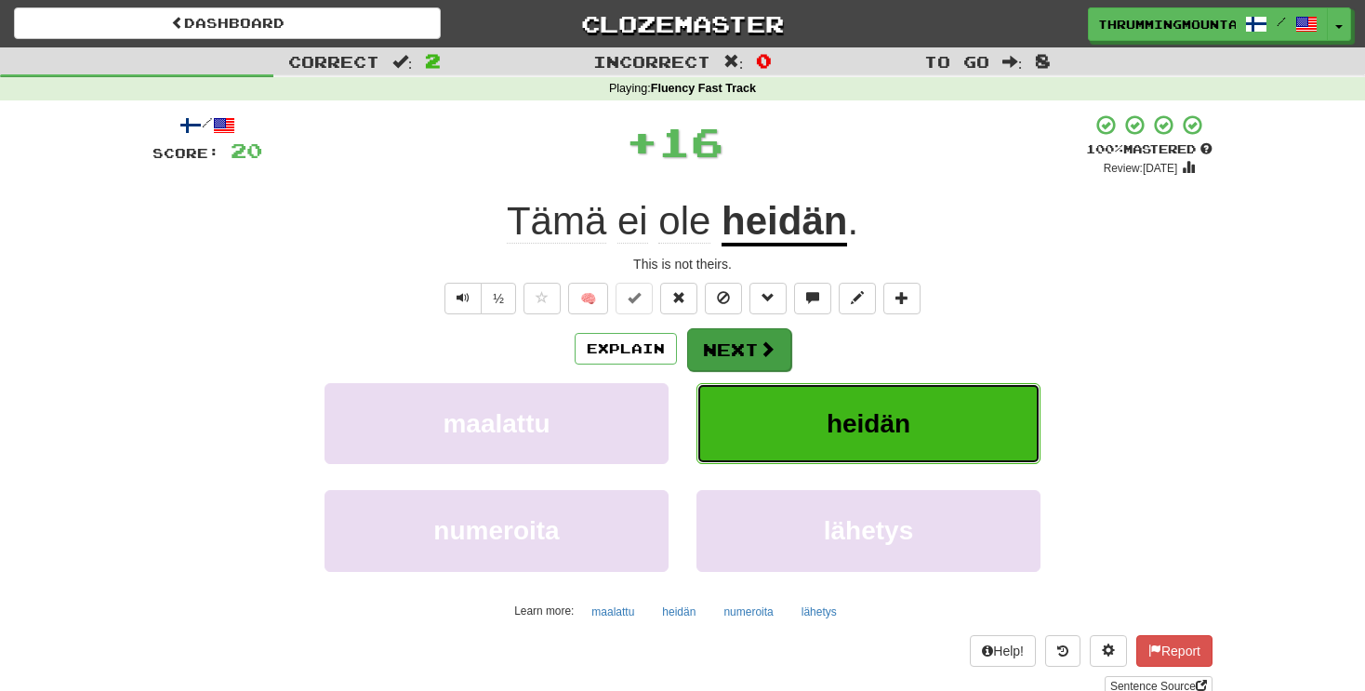 Image resolution: width=1365 pixels, height=691 pixels. I want to click on a: ThrummingMountain6657 /, so click(1208, 24).